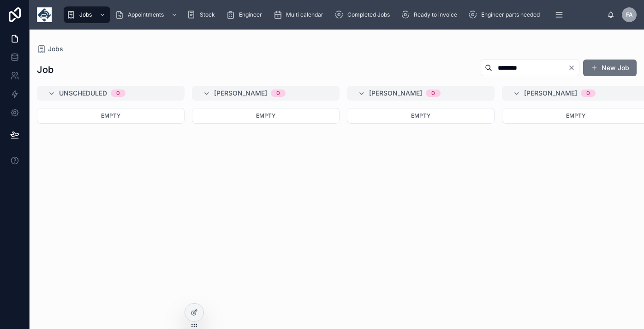 Image resolution: width=644 pixels, height=329 pixels. What do you see at coordinates (610, 68) in the screenshot?
I see `button: New Job` at bounding box center [610, 68].